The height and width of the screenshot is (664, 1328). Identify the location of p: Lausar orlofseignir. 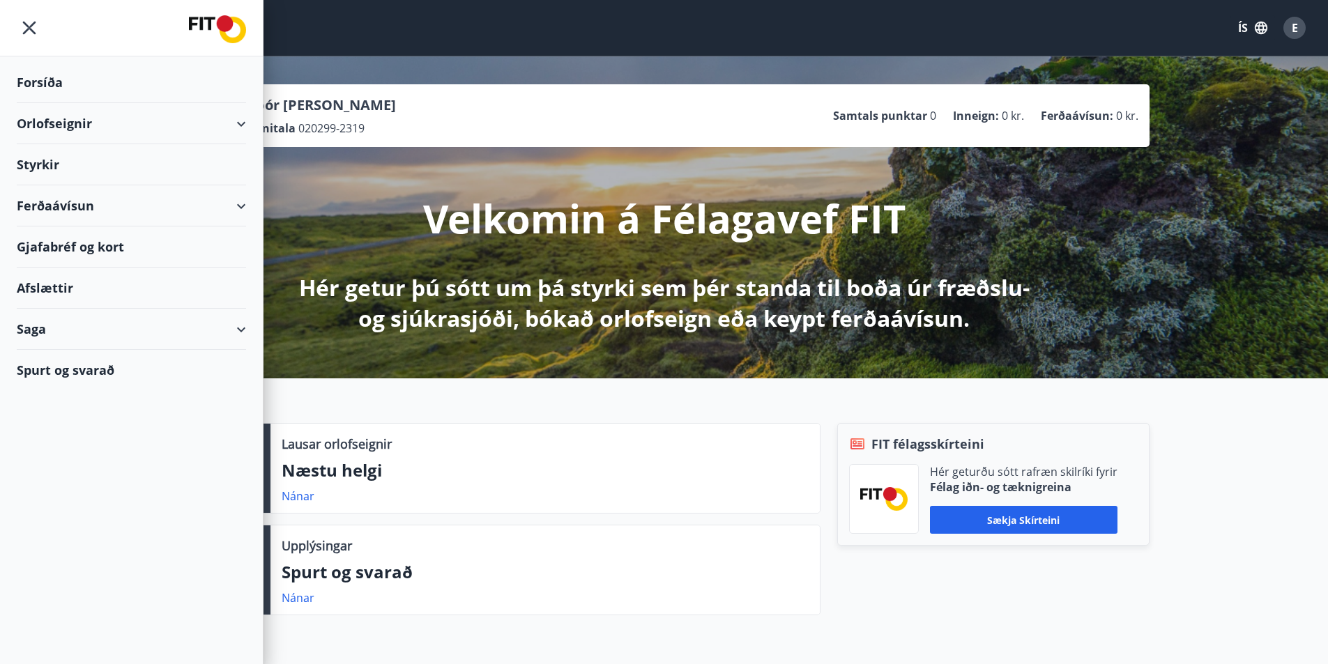
(337, 444).